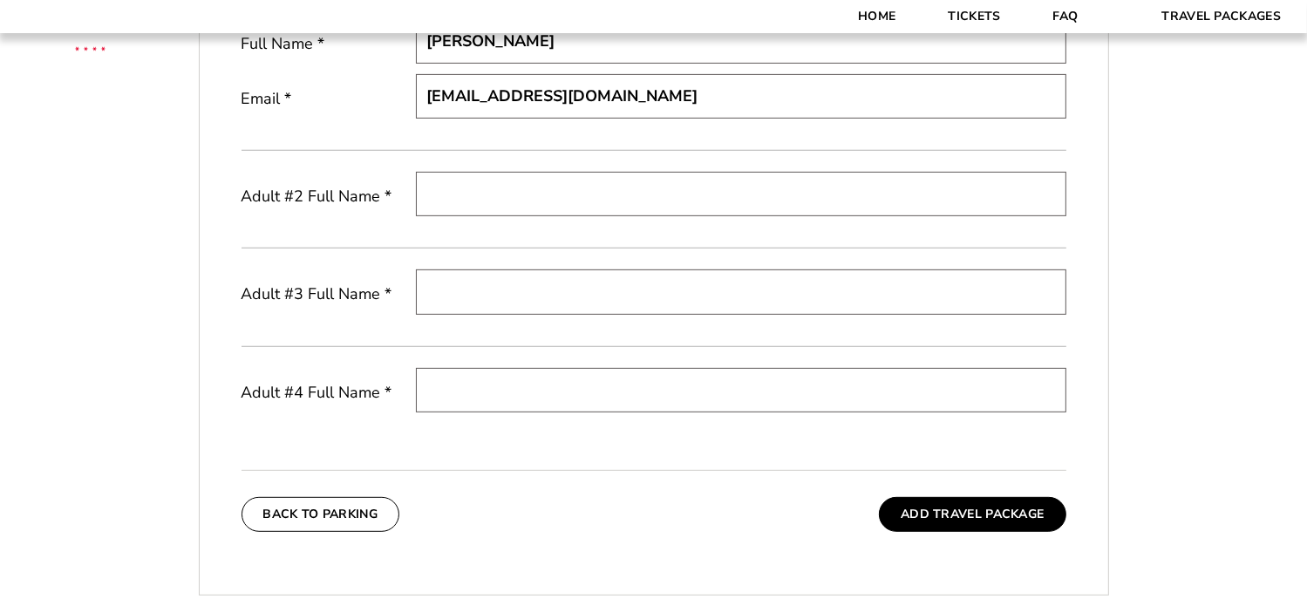  I want to click on label: Adult #3 Full Name *, so click(329, 294).